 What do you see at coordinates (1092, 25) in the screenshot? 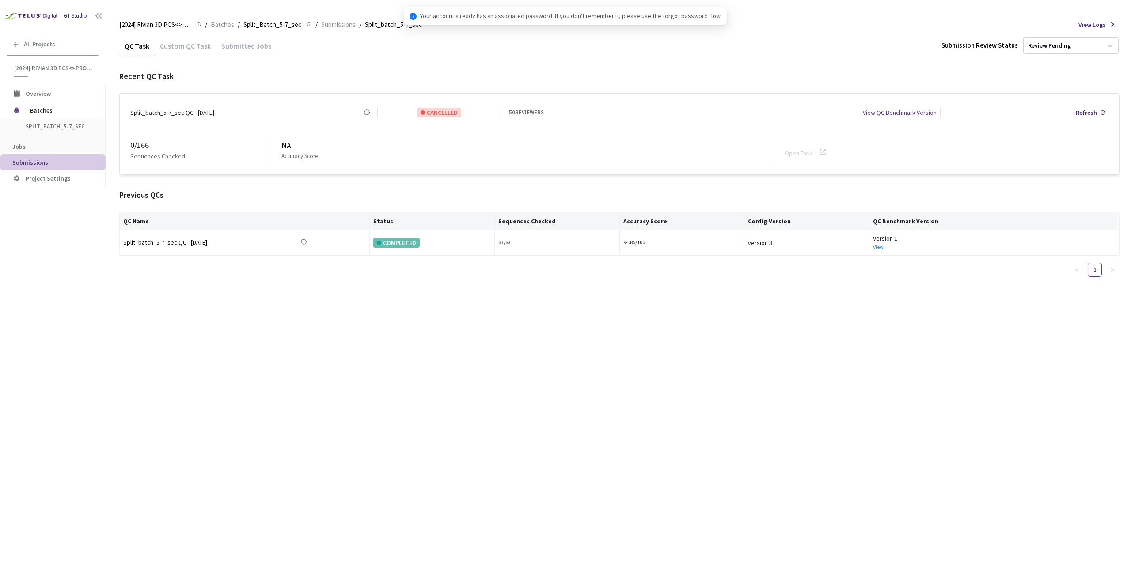
I see `span: View Logs` at bounding box center [1092, 25].